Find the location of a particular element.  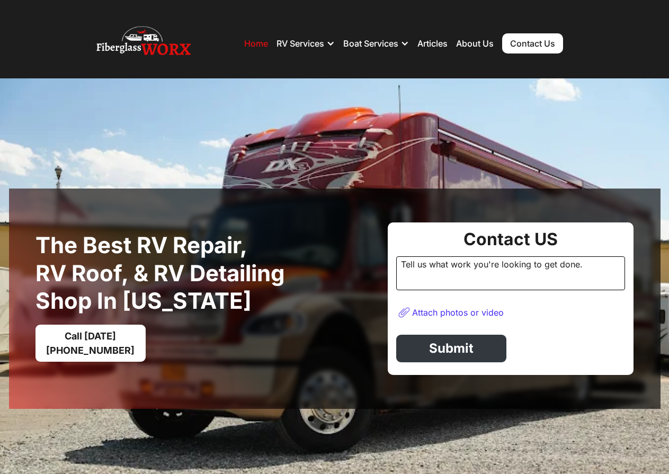

div: Tell us what work you're looking to get done. is located at coordinates (511, 273).